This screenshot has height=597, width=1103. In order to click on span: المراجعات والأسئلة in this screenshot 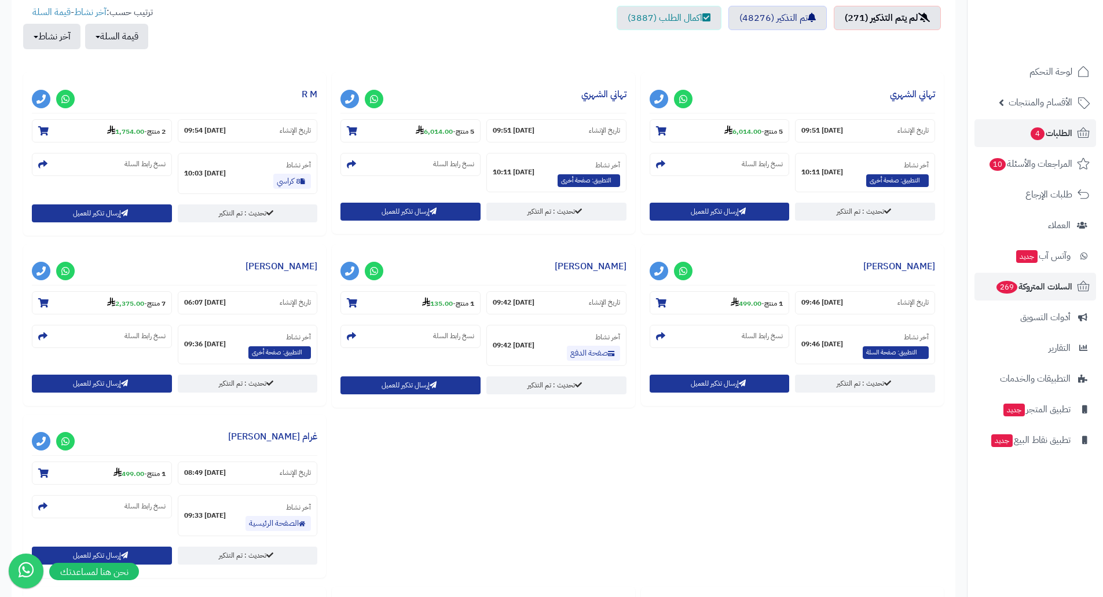, I will do `click(1030, 164)`.